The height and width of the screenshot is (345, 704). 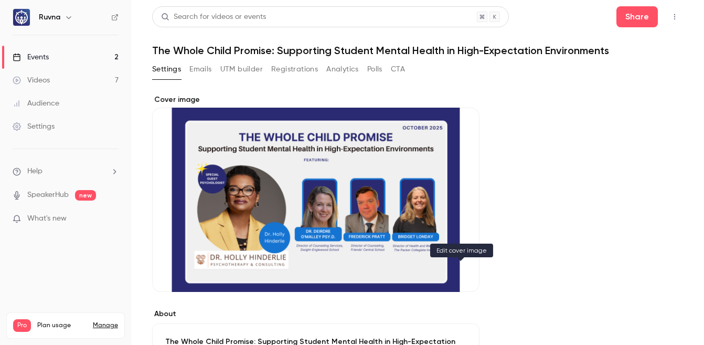 I want to click on a: SpeakerHub, so click(x=48, y=195).